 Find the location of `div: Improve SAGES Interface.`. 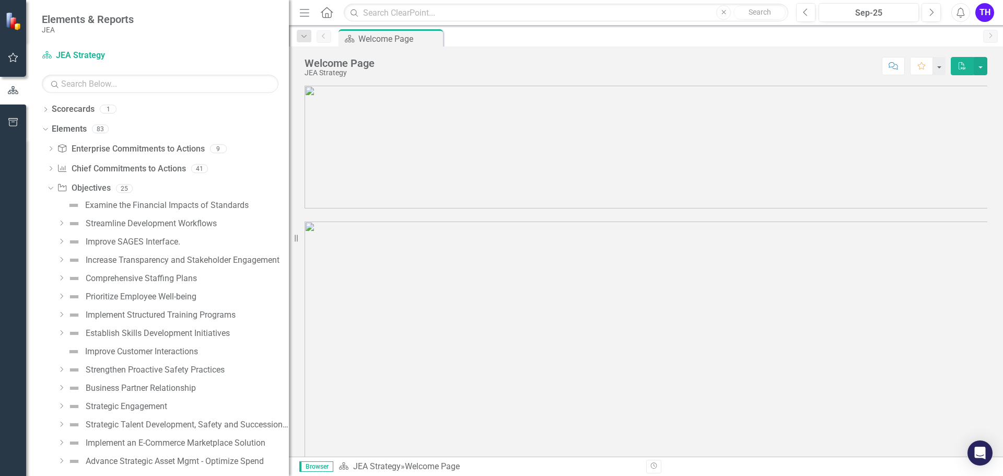

div: Improve SAGES Interface. is located at coordinates (133, 242).